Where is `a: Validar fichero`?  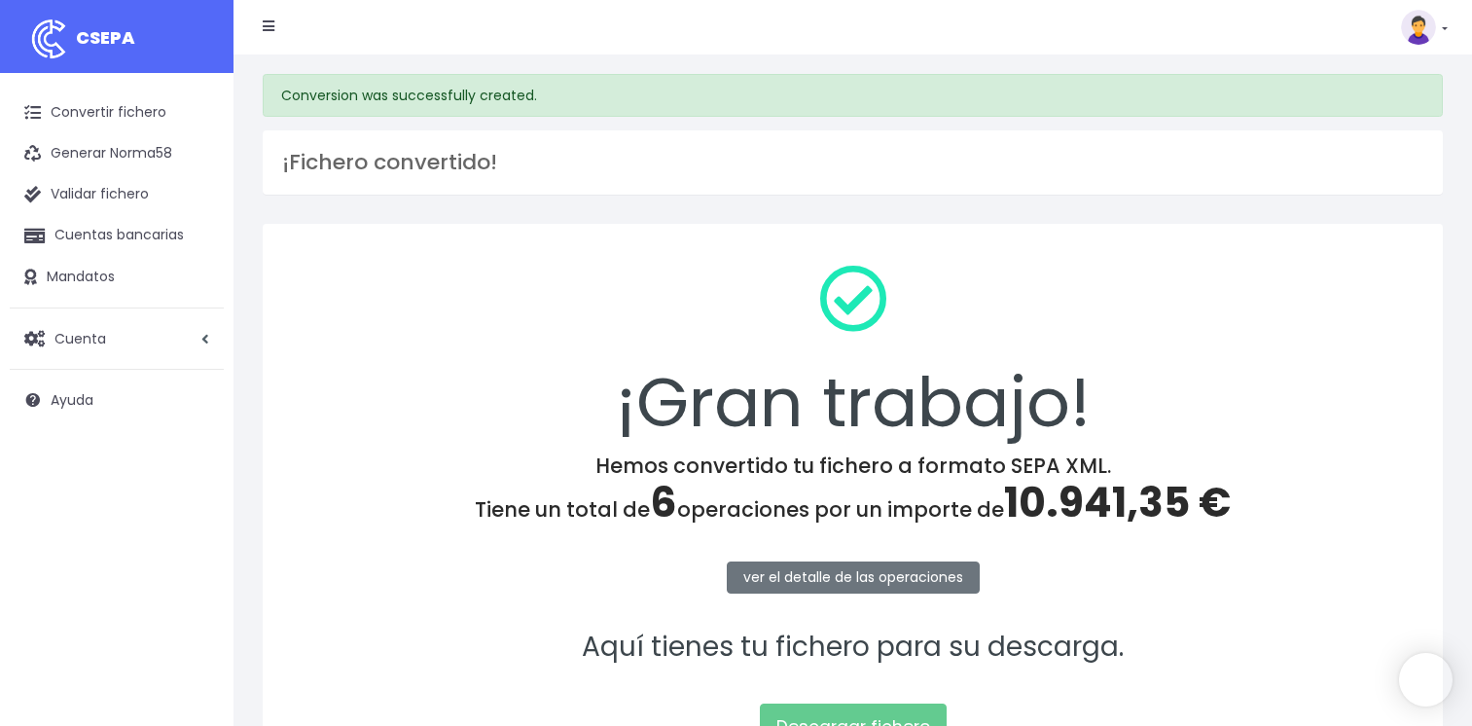 a: Validar fichero is located at coordinates (117, 195).